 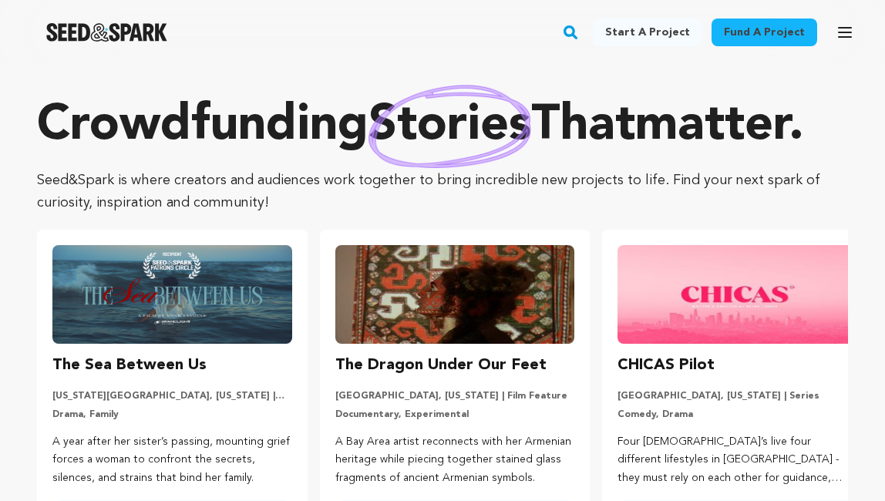 I want to click on p: Crowdfunding that ., so click(x=443, y=126).